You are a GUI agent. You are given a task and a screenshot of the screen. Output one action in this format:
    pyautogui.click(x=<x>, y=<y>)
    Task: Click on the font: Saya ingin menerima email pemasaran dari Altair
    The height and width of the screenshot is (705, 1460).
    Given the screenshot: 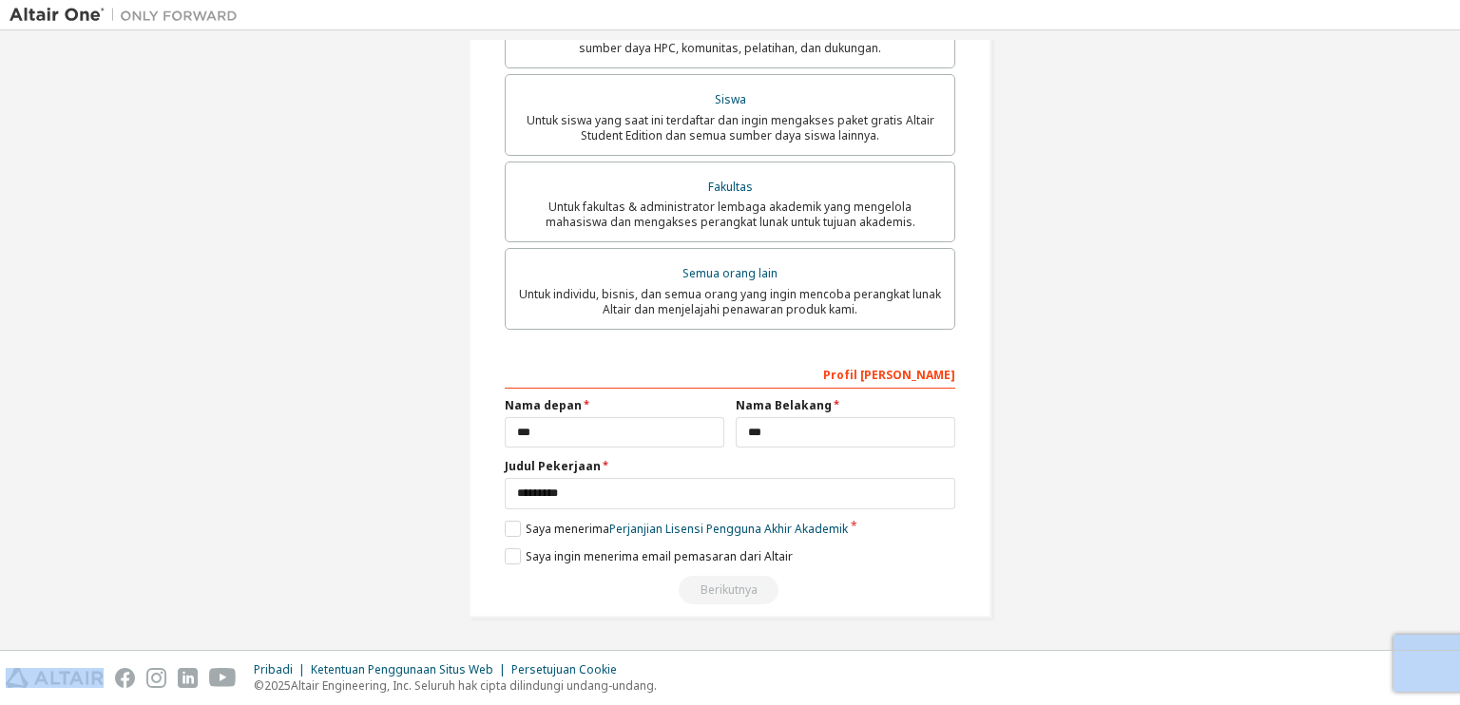 What is the action you would take?
    pyautogui.click(x=659, y=556)
    